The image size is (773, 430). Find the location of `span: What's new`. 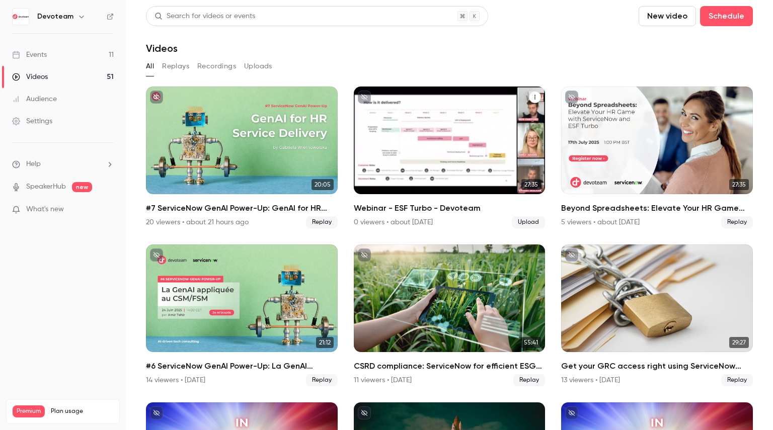

span: What's new is located at coordinates (45, 209).